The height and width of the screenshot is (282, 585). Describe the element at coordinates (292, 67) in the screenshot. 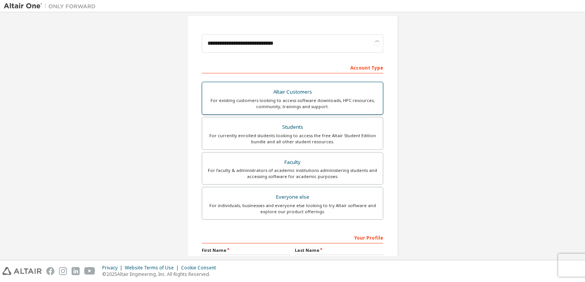

I see `div: Account Type` at that location.